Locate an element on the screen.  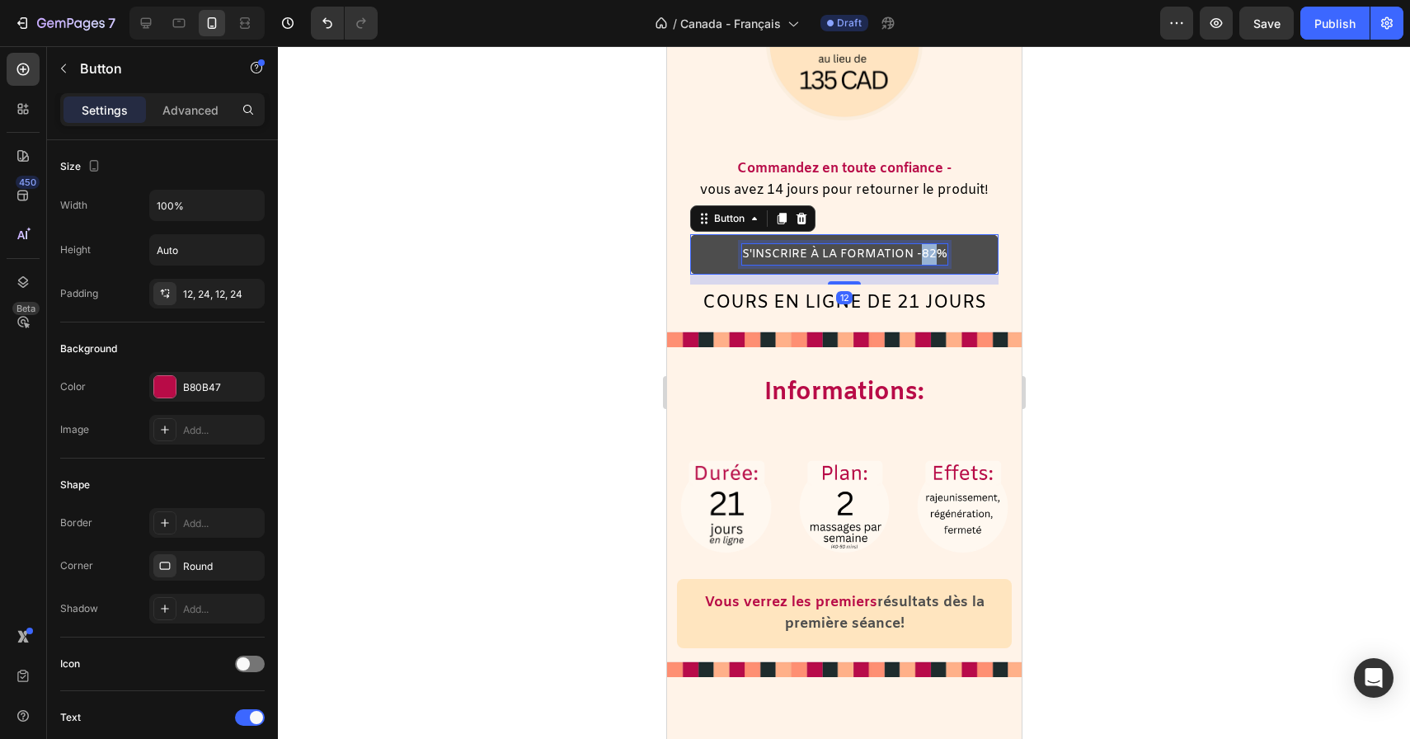
p: 7 is located at coordinates (111, 23).